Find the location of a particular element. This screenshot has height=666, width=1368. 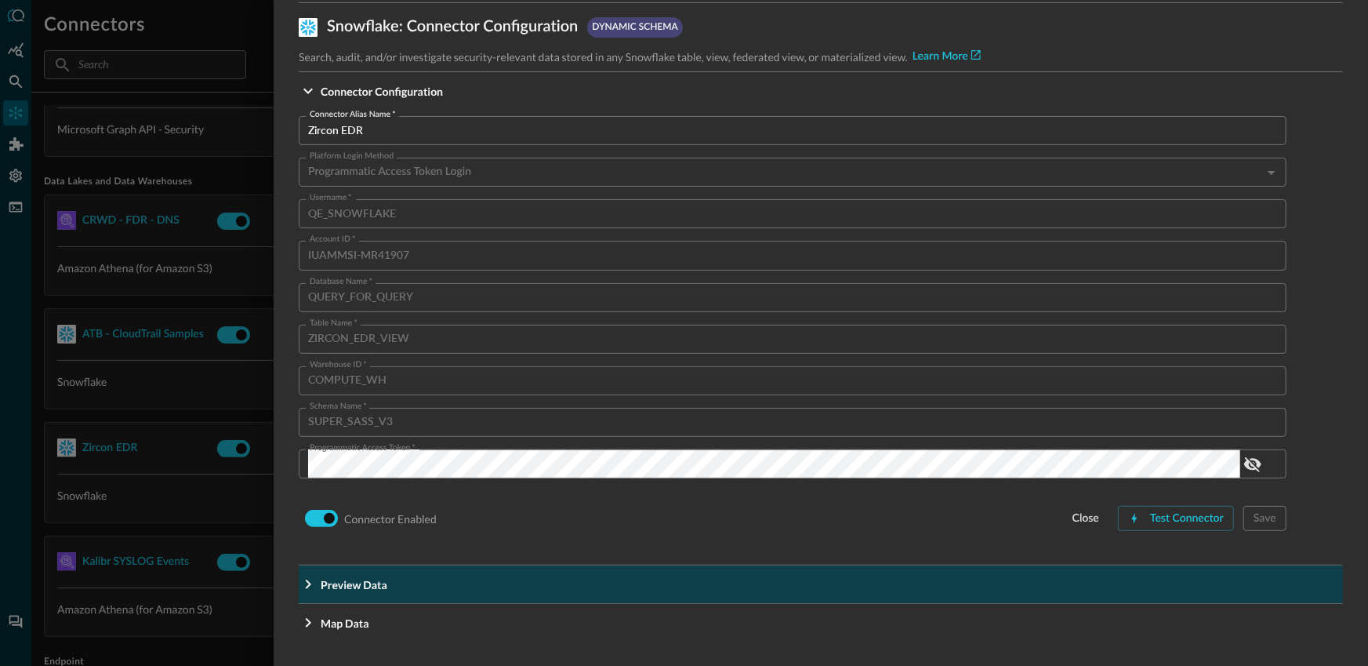

label: Programmatic Access Token is located at coordinates (362, 448).